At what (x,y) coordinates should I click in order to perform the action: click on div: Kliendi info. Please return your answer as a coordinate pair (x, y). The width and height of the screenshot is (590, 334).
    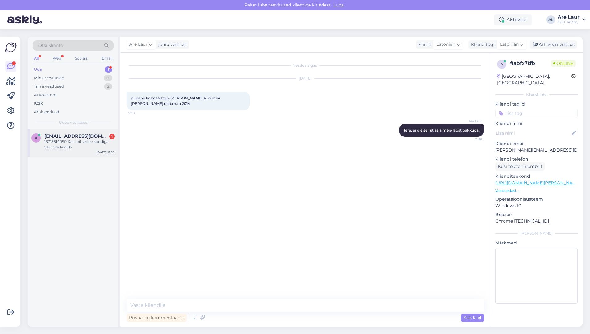
    Looking at the image, I should click on (537, 94).